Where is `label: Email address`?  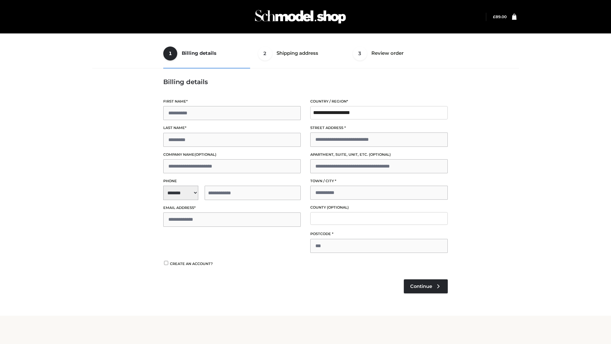
label: Email address is located at coordinates (232, 207).